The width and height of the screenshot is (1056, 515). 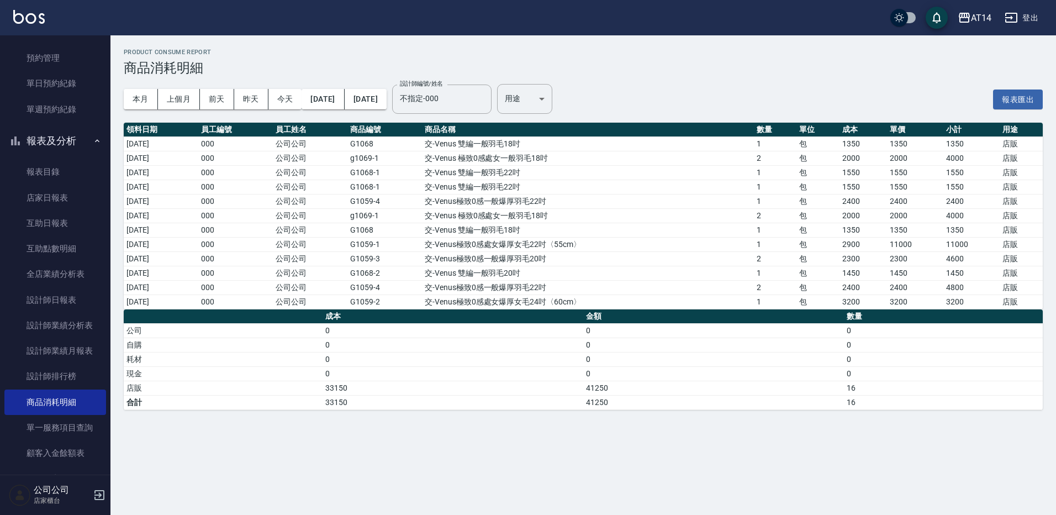 What do you see at coordinates (583, 216) in the screenshot?
I see `table: a dense table` at bounding box center [583, 216].